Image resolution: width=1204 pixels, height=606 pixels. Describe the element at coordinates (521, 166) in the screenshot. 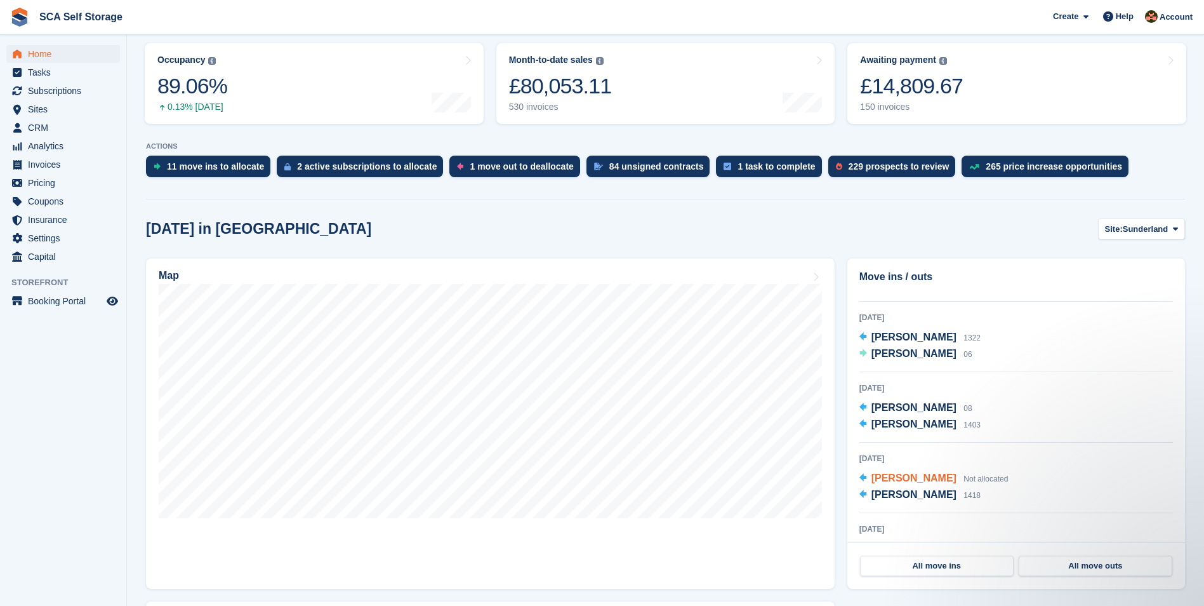

I see `div: 1 move out to deallocate` at that location.